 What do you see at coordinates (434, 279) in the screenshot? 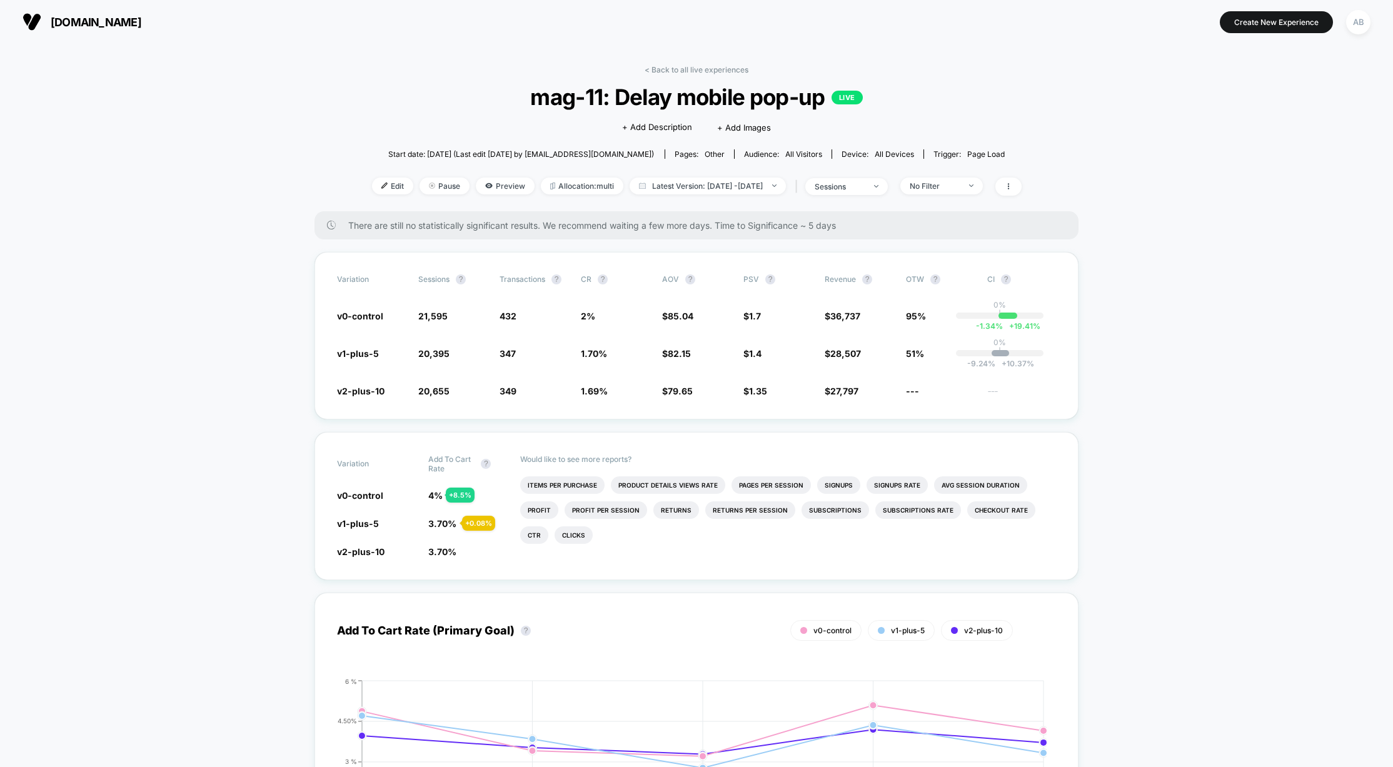
I see `span: Sessions` at bounding box center [434, 279].